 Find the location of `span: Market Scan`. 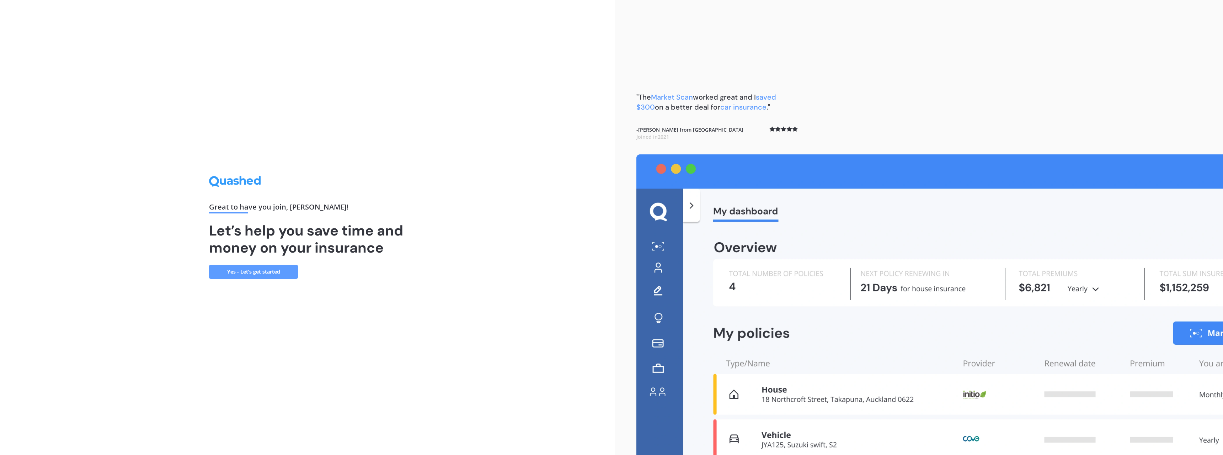

span: Market Scan is located at coordinates (672, 97).